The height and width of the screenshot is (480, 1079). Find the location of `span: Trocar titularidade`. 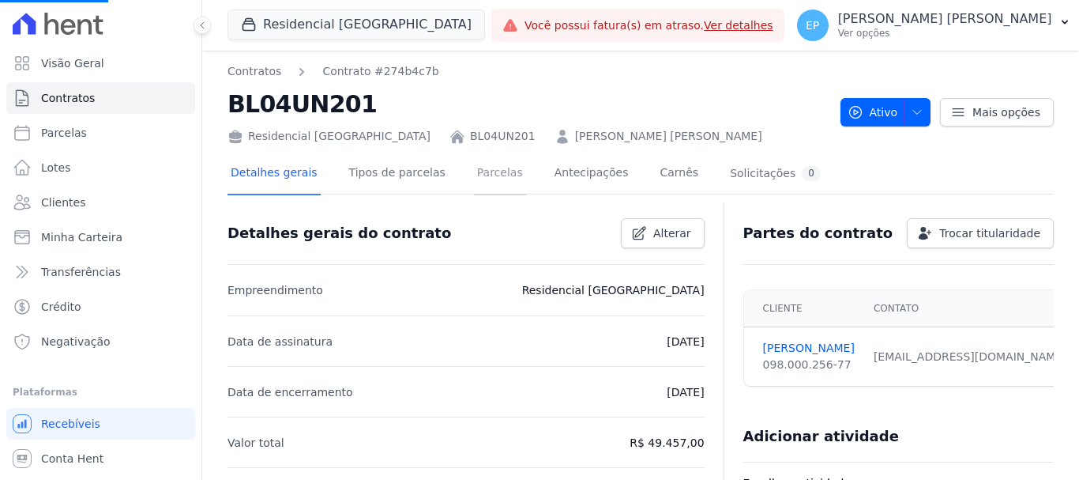

span: Trocar titularidade is located at coordinates (990, 233).